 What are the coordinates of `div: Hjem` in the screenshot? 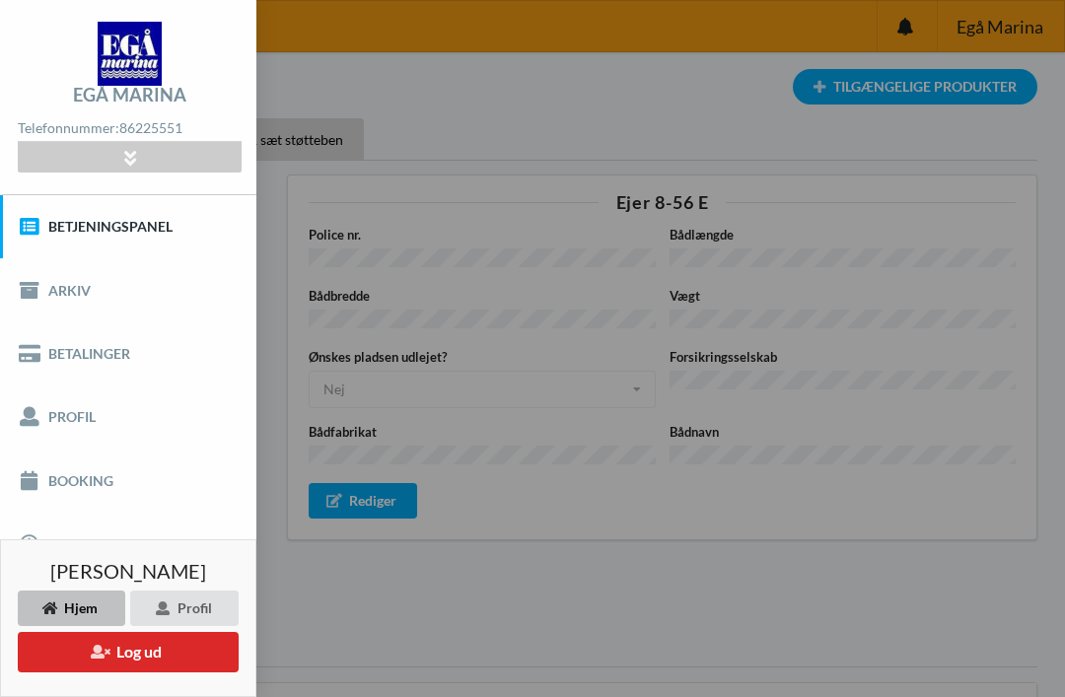 It's located at (71, 609).